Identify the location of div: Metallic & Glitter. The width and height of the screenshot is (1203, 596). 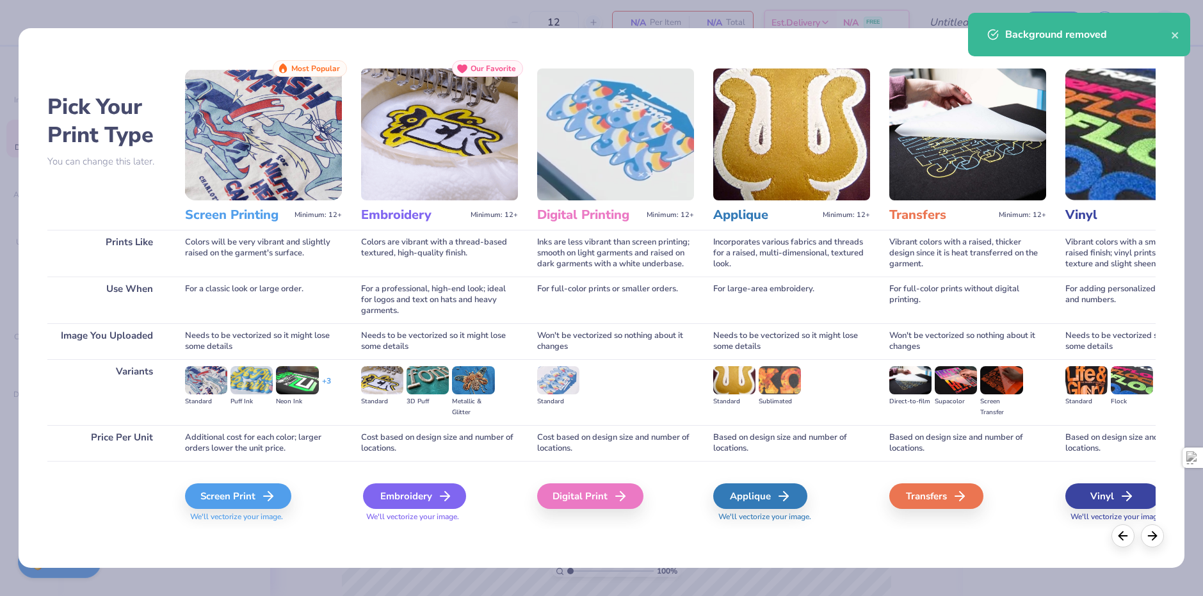
(473, 407).